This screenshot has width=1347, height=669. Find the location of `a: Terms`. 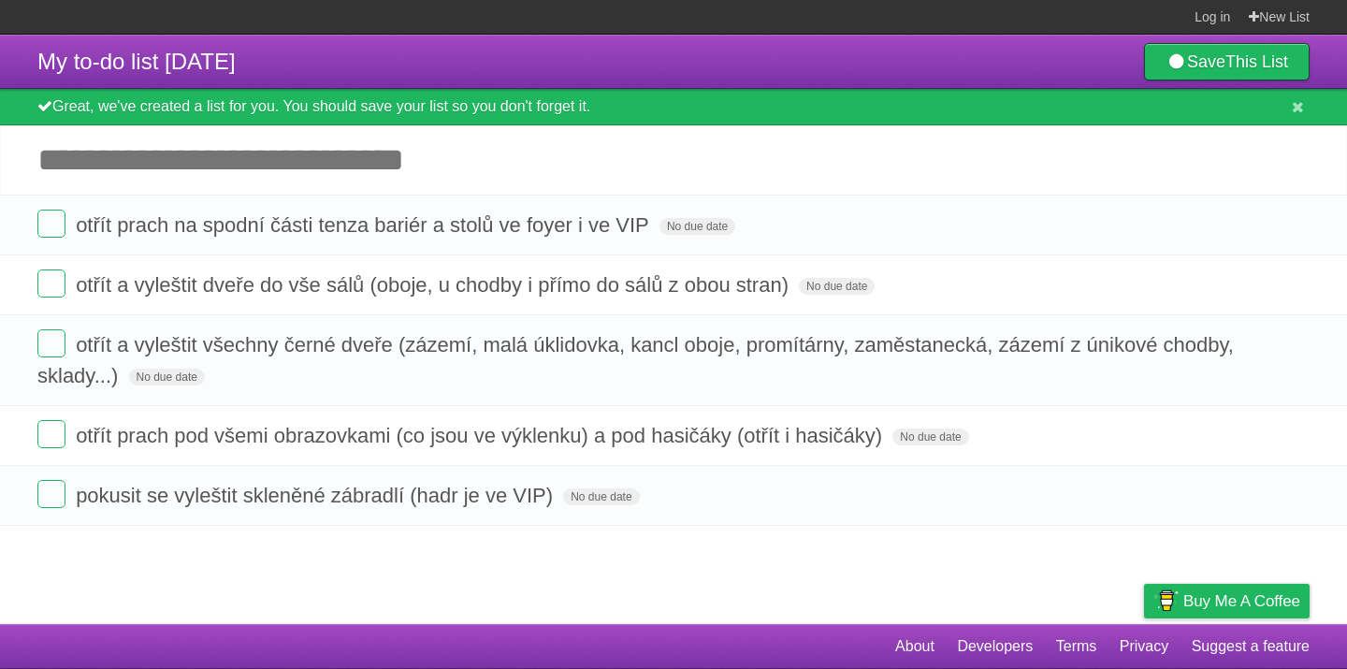

a: Terms is located at coordinates (1076, 646).